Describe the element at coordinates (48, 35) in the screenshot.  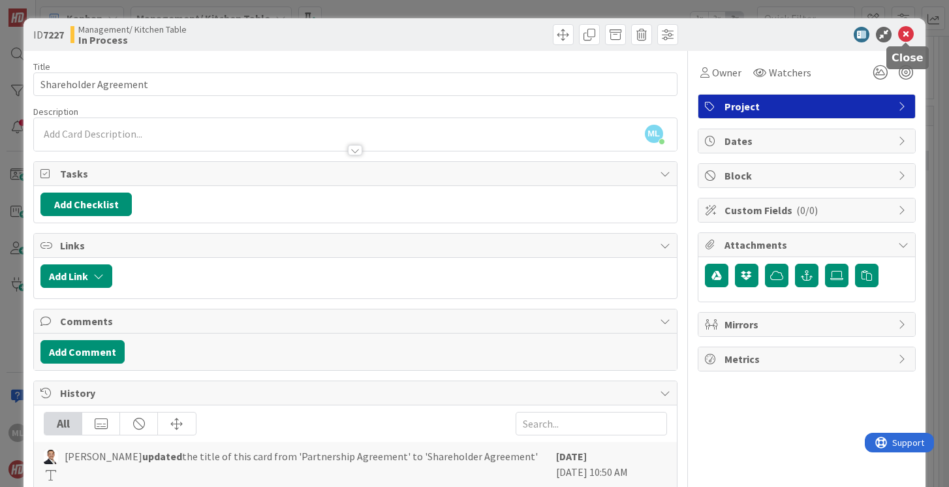
I see `span: ID` at that location.